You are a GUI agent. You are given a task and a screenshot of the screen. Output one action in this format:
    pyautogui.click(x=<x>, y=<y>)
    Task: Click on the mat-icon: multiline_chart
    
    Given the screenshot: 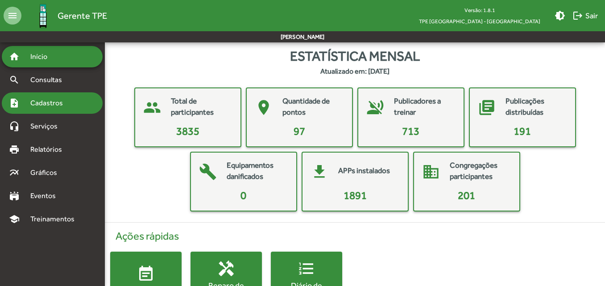 What is the action you would take?
    pyautogui.click(x=14, y=173)
    